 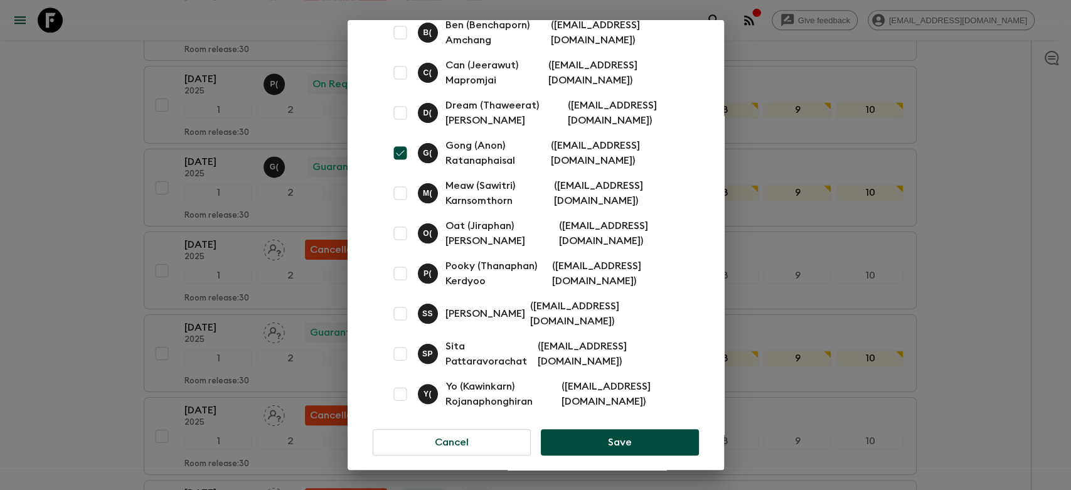 I want to click on p: B (, so click(x=428, y=33).